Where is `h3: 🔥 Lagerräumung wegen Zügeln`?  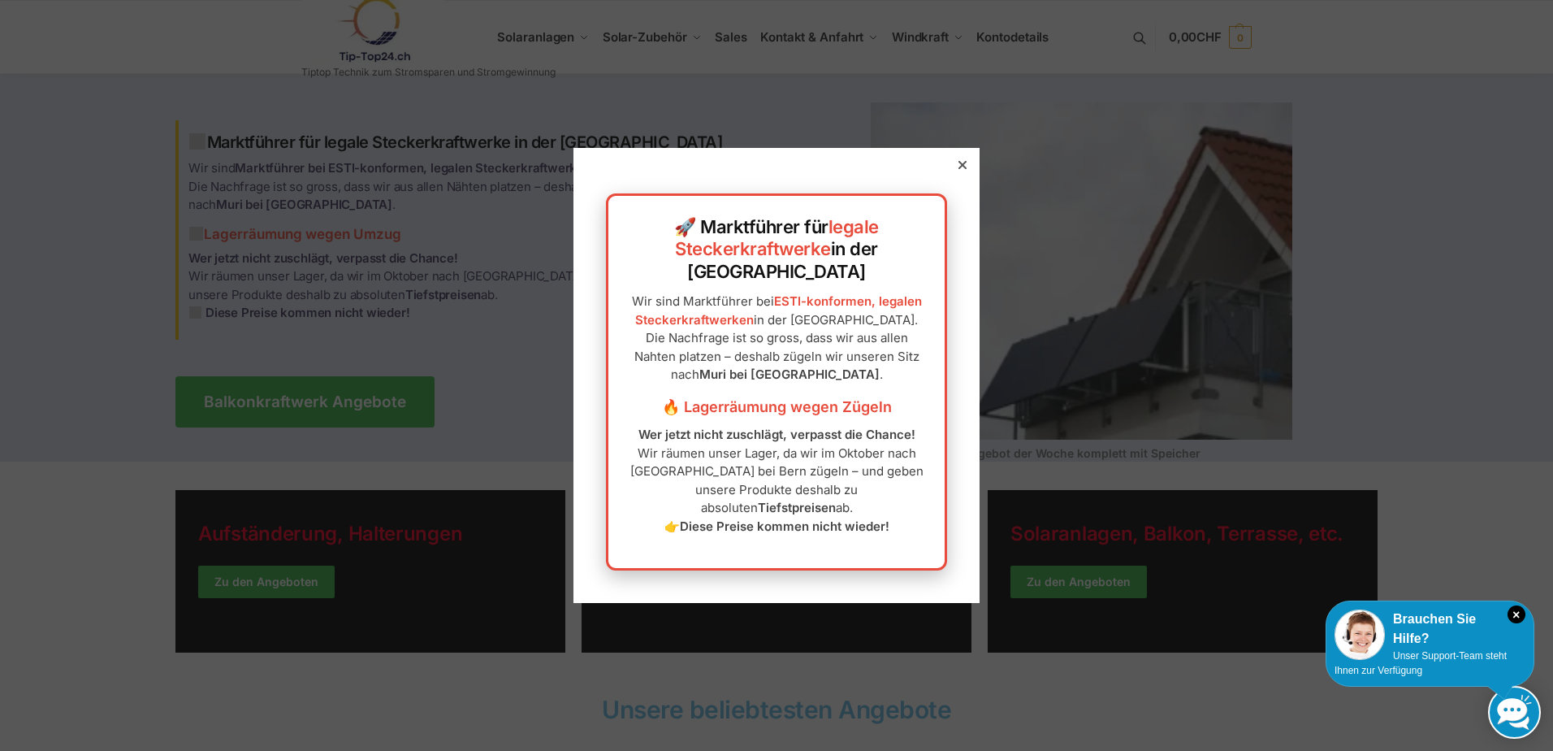
h3: 🔥 Lagerräumung wegen Zügeln is located at coordinates (777, 407).